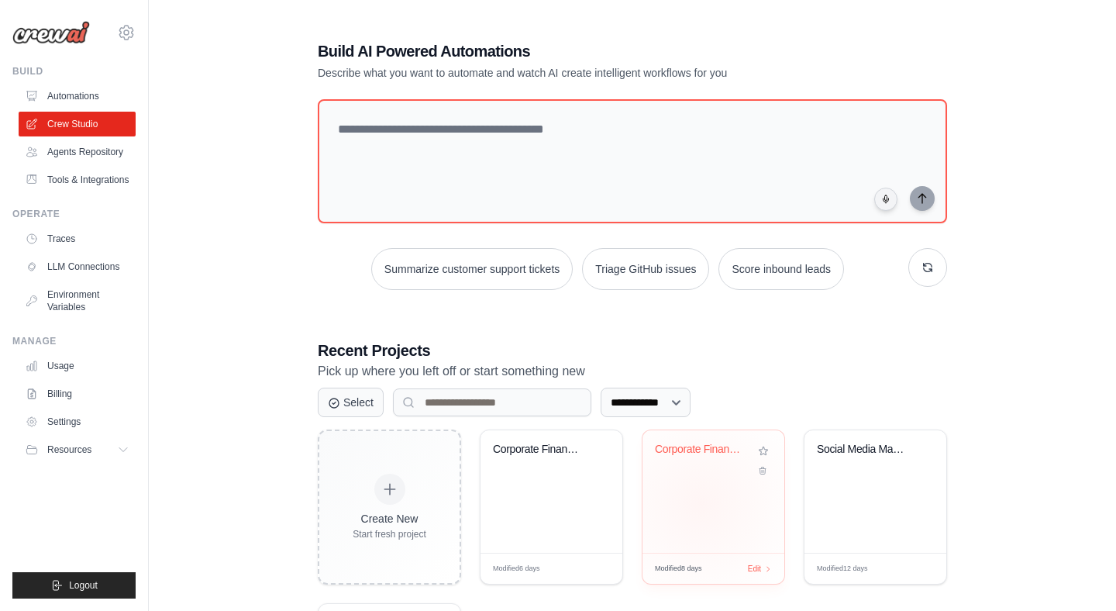 This screenshot has width=1116, height=611. Describe the element at coordinates (69, 450) in the screenshot. I see `span: Resources` at that location.